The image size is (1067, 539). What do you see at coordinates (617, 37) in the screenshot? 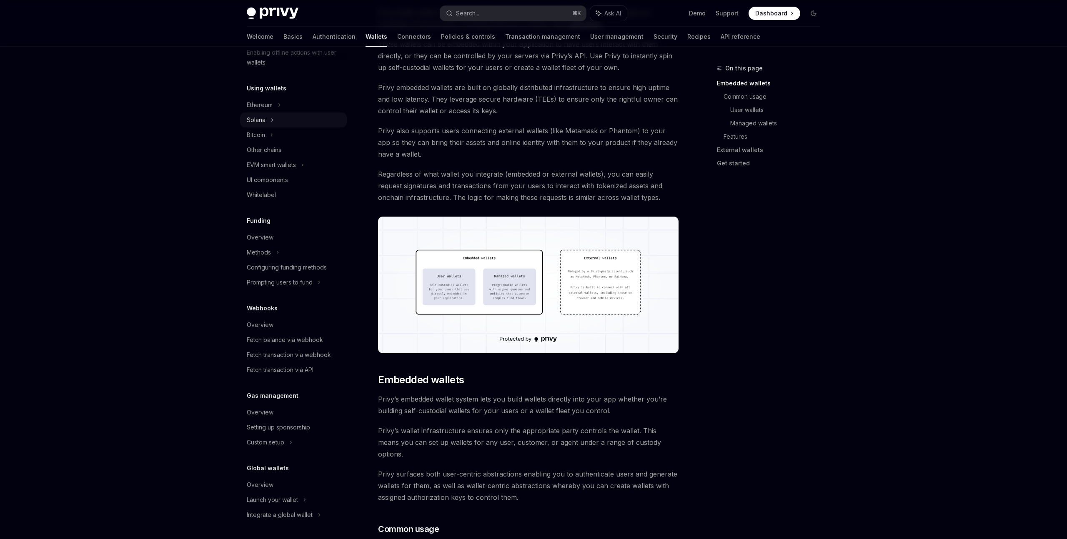
I see `a: User management` at bounding box center [617, 37].